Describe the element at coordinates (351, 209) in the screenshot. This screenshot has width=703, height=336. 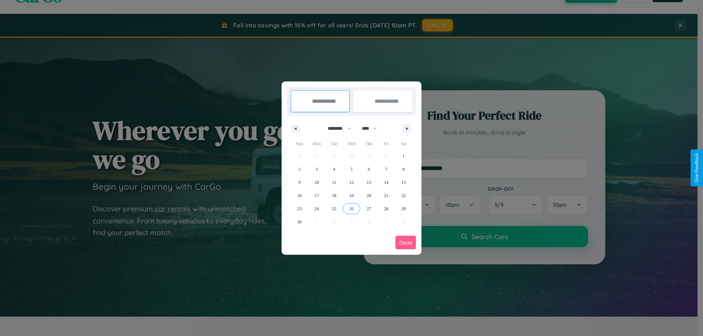
I see `button: 26` at that location.